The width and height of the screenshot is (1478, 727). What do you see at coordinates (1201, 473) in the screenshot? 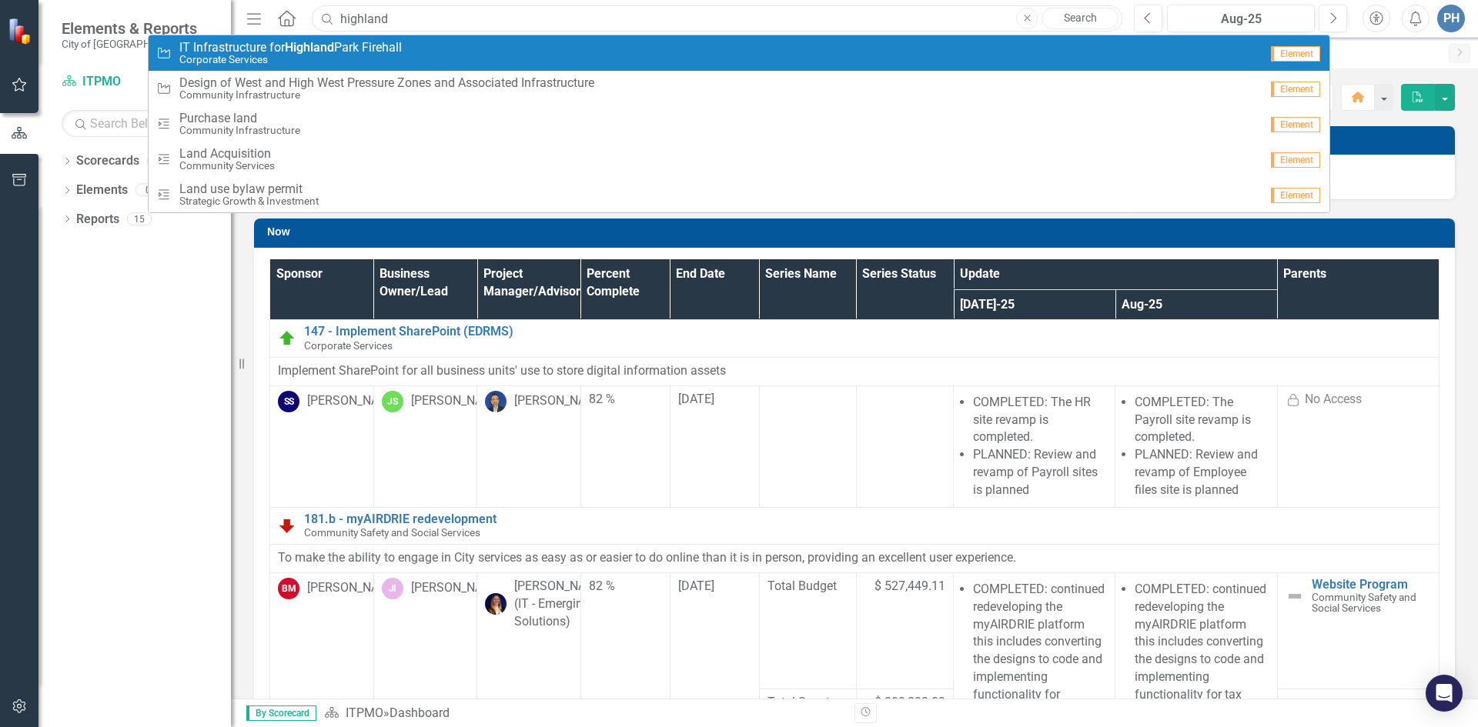
I see `li: PLANNED: Review and revamp of Employee files site is planned` at bounding box center [1201, 473].